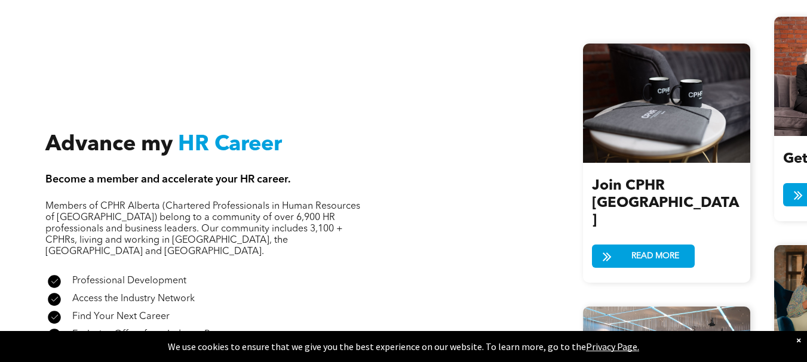  I want to click on a: READ MORE, so click(643, 256).